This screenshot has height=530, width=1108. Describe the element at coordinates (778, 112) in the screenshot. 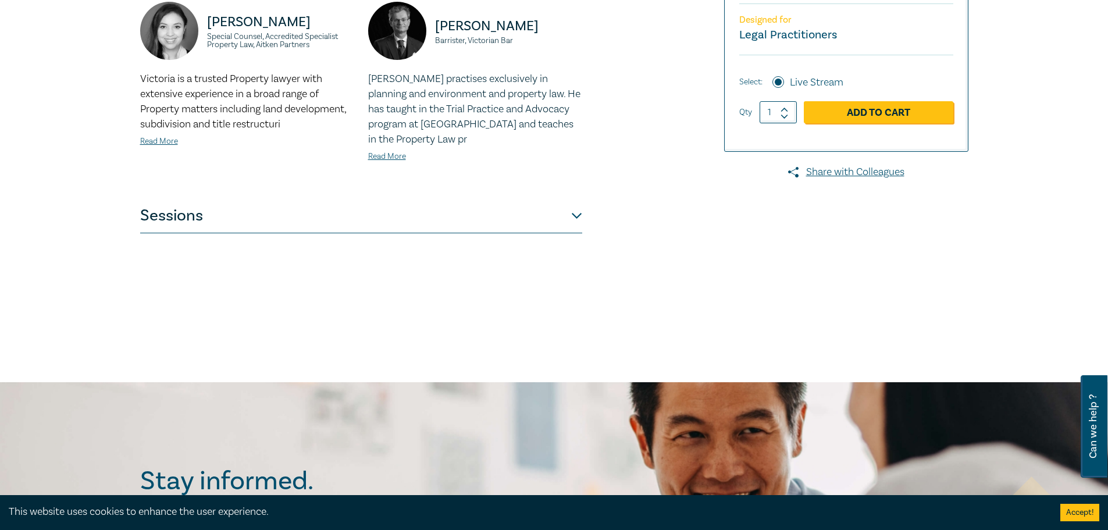

I see `input: 1` at that location.